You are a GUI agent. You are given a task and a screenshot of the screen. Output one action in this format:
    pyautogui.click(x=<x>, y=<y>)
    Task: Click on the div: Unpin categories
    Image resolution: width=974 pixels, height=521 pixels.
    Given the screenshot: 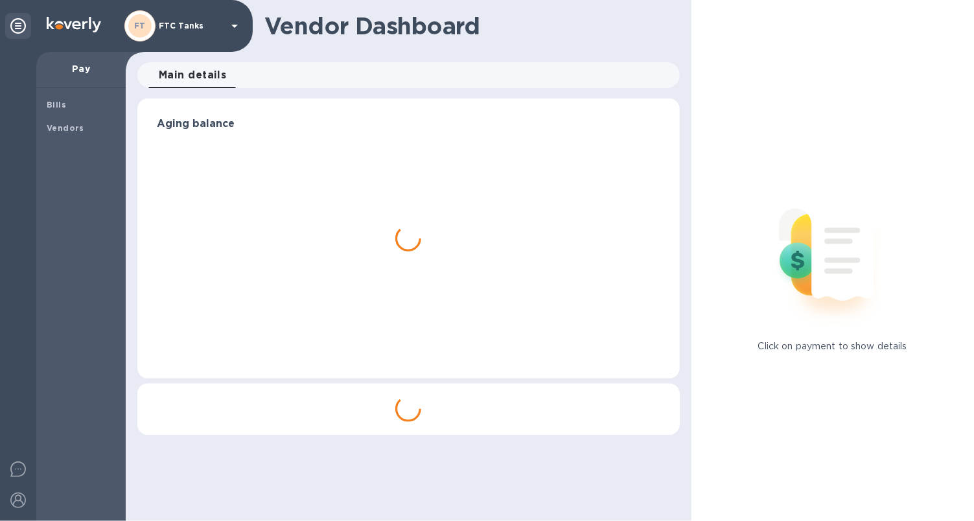 What is the action you would take?
    pyautogui.click(x=18, y=26)
    